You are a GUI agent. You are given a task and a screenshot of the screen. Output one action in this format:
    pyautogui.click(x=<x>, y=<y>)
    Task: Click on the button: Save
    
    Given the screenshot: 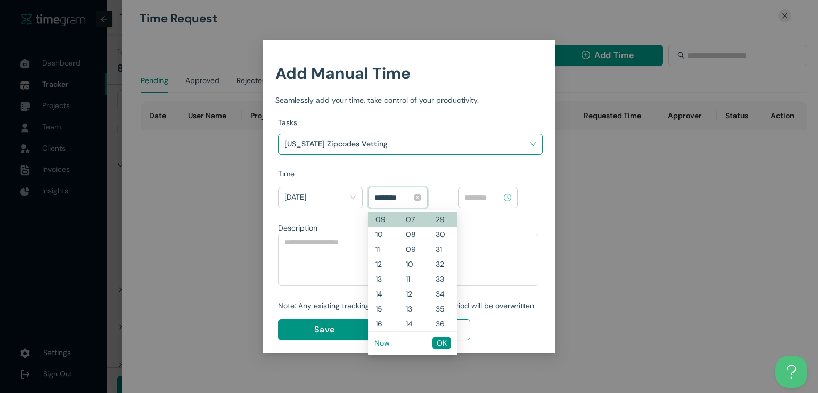 What is the action you would take?
    pyautogui.click(x=324, y=330)
    